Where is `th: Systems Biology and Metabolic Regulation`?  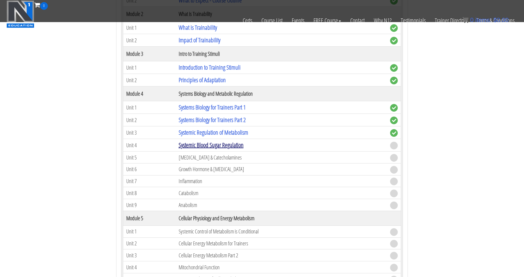 th: Systems Biology and Metabolic Regulation is located at coordinates (281, 94).